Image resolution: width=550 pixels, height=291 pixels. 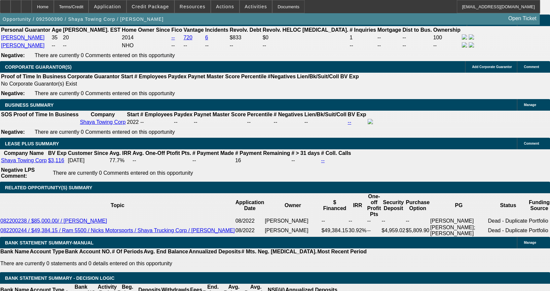 I want to click on td: 77.7%, so click(x=120, y=160).